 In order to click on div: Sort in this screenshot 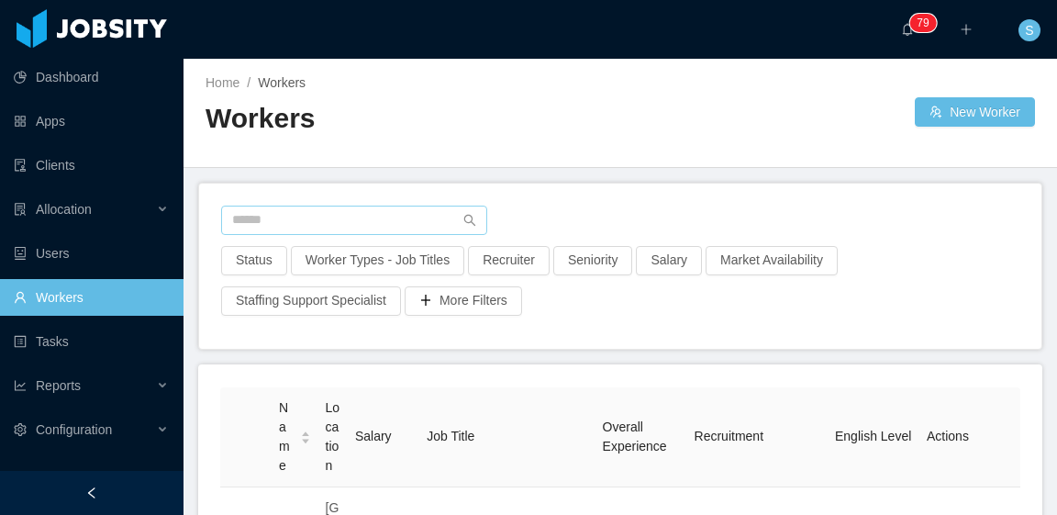, I will do `click(306, 435)`.